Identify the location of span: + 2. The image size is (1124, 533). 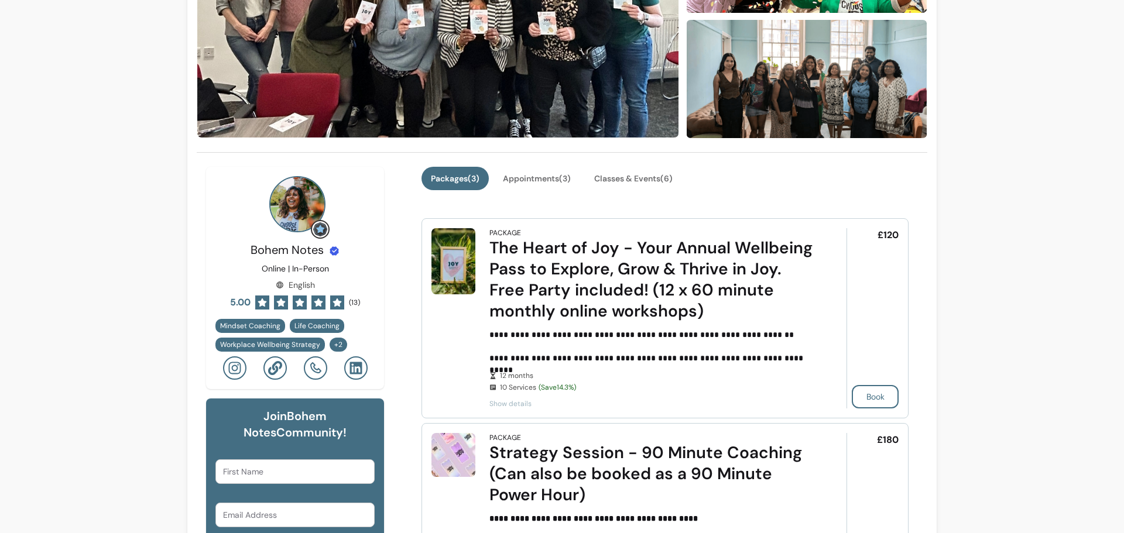
(338, 345).